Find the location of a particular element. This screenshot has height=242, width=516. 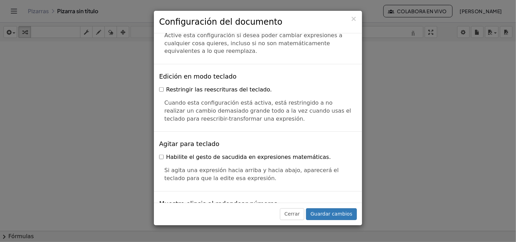

h4: Edición en modo teclado is located at coordinates (198, 77).